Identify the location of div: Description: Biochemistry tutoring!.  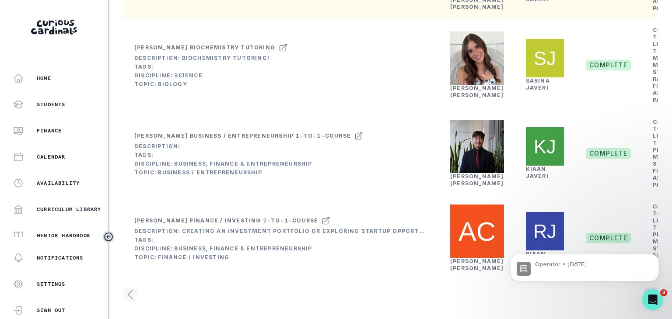
(211, 58).